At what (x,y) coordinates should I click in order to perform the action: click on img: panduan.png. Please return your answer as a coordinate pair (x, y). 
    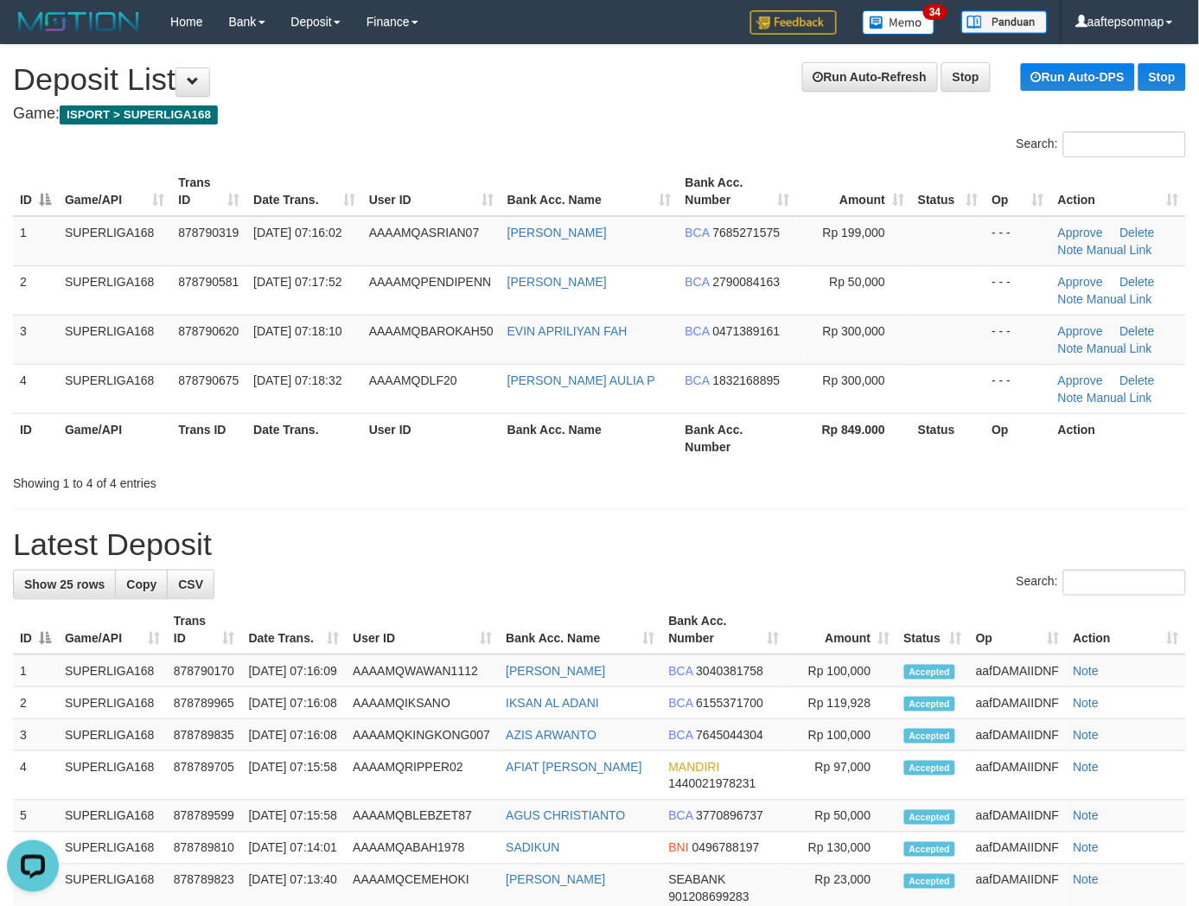
    Looking at the image, I should click on (1005, 22).